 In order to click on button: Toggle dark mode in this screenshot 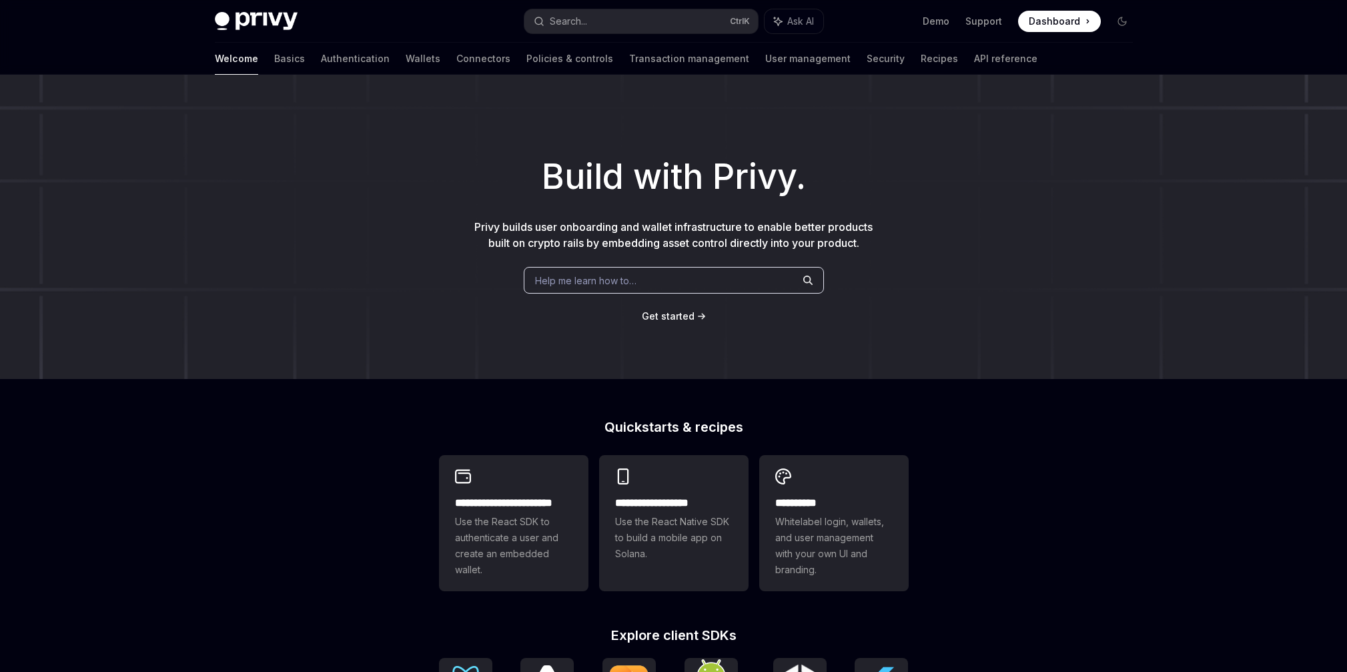, I will do `click(1122, 21)`.